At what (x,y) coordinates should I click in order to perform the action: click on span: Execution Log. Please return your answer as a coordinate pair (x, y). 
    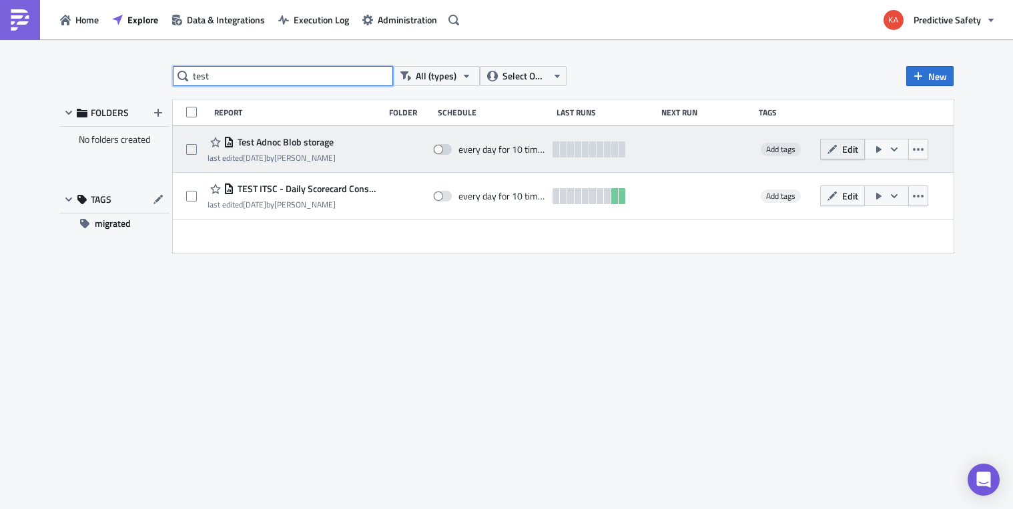
    Looking at the image, I should click on (321, 19).